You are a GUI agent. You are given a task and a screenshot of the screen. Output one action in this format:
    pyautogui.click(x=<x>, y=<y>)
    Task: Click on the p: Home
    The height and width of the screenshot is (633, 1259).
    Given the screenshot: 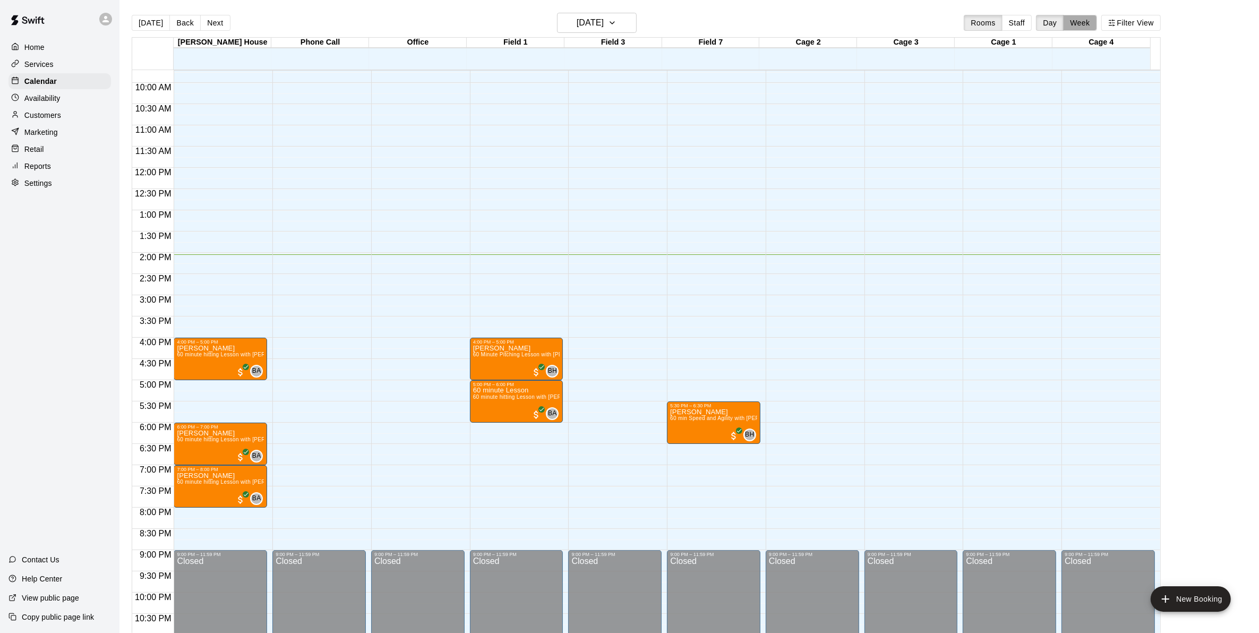 What is the action you would take?
    pyautogui.click(x=35, y=47)
    